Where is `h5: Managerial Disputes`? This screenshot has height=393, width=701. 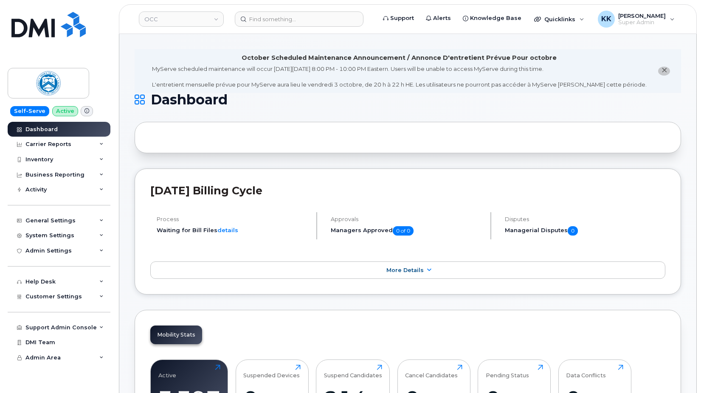
h5: Managerial Disputes is located at coordinates (585, 231).